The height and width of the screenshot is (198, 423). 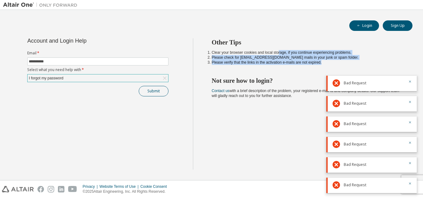 What do you see at coordinates (306, 81) in the screenshot?
I see `h2: Not sure how to login?` at bounding box center [306, 81].